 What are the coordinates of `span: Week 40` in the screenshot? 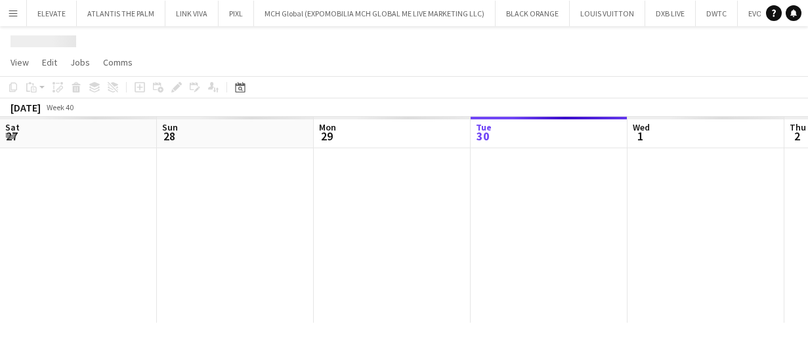 It's located at (60, 107).